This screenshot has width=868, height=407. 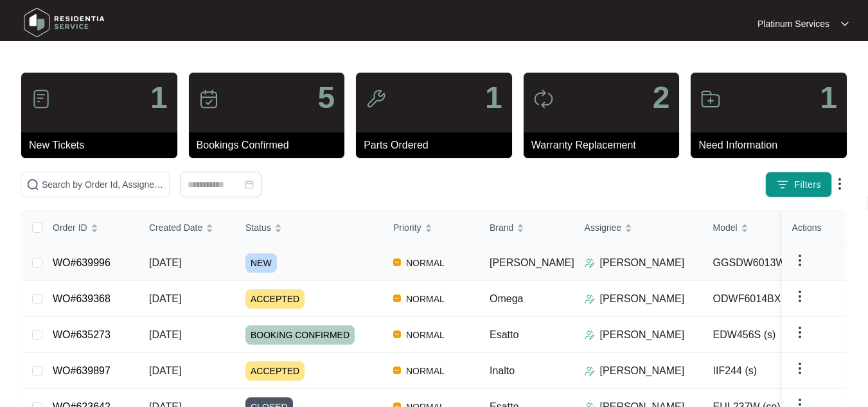 What do you see at coordinates (799, 184) in the screenshot?
I see `button: filter iconFilters` at bounding box center [799, 184].